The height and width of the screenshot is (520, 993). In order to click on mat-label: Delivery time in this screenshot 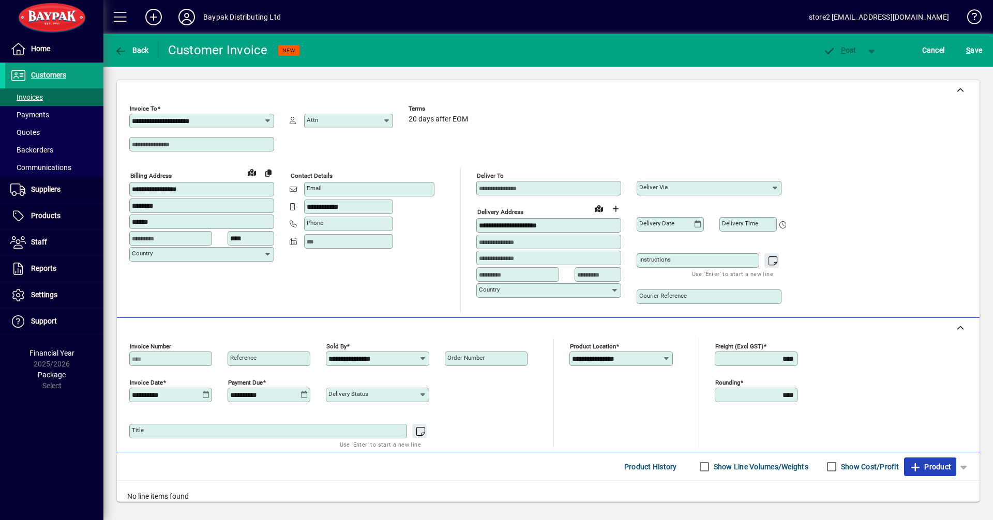, I will do `click(740, 223)`.